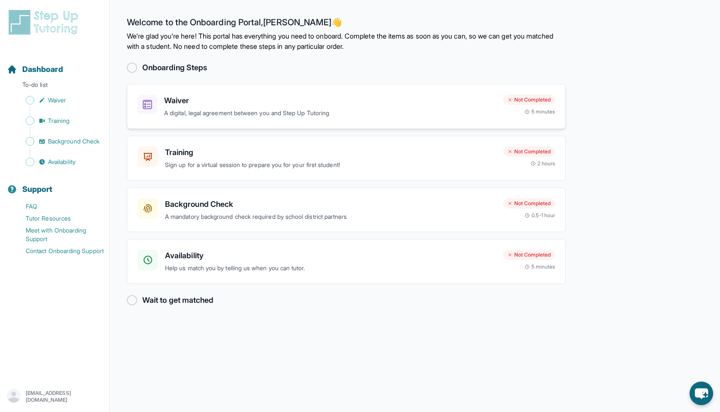 This screenshot has width=720, height=412. What do you see at coordinates (174, 68) in the screenshot?
I see `h2: Onboarding Steps` at bounding box center [174, 68].